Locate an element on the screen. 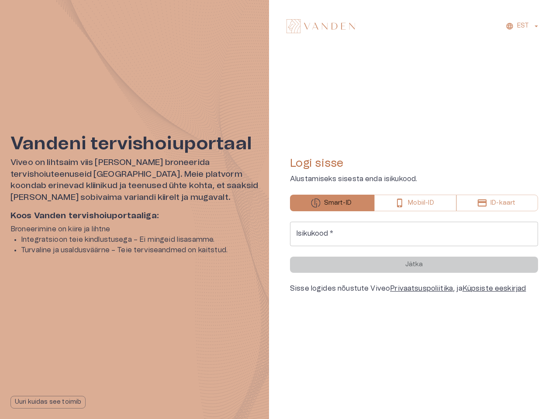 This screenshot has height=419, width=559. div: Sisse logides nõustute Viveo , ja is located at coordinates (414, 289).